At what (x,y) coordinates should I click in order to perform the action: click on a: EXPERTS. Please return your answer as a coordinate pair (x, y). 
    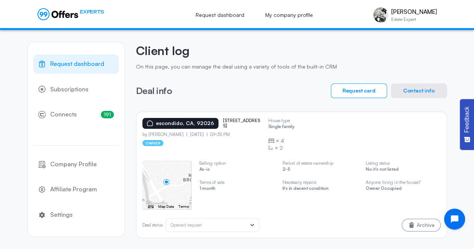
    Looking at the image, I should click on (71, 14).